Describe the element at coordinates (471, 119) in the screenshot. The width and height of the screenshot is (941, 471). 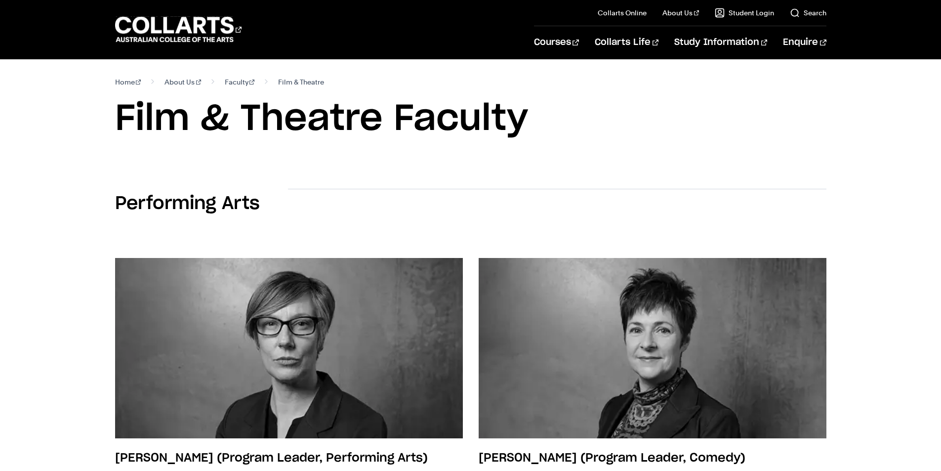
I see `h1: Film & Theatre Faculty` at that location.